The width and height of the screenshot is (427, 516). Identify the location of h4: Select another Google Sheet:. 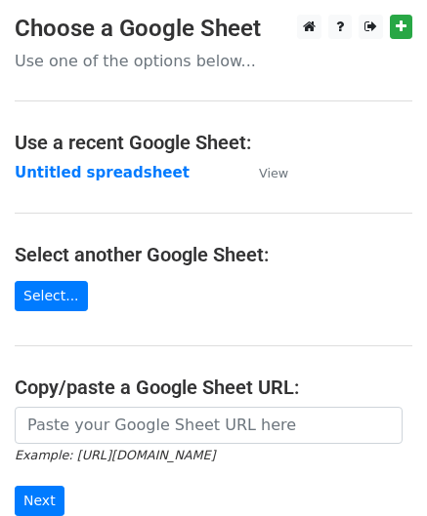
(213, 255).